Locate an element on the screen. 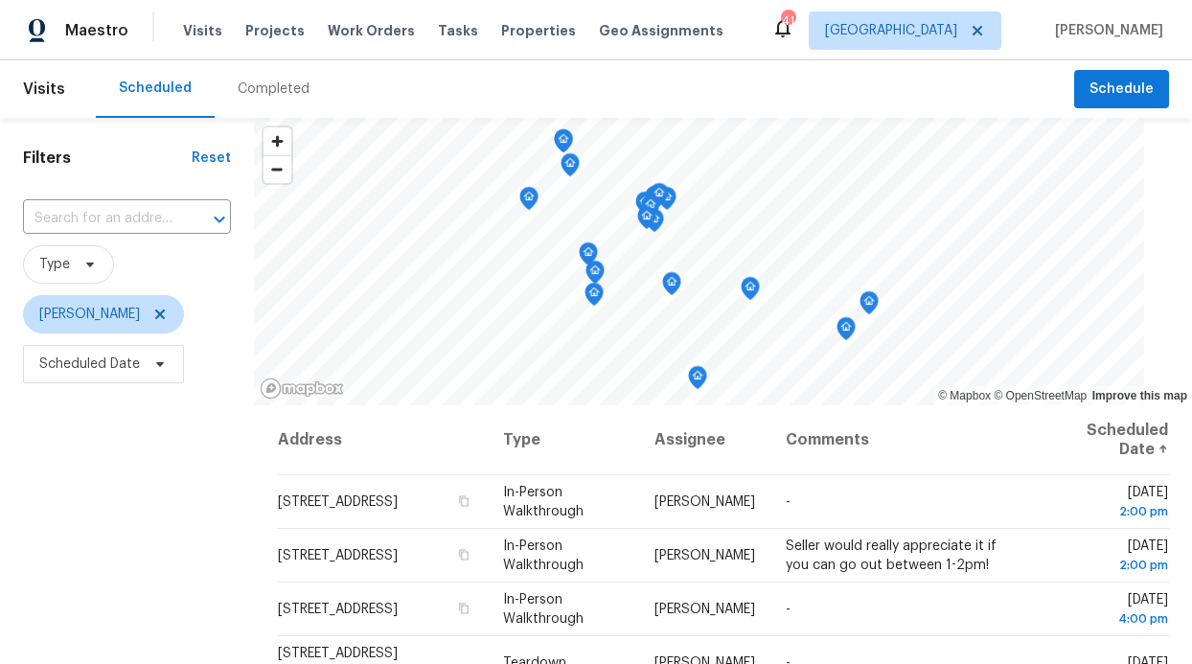  span: Geo Assignments is located at coordinates (661, 31).